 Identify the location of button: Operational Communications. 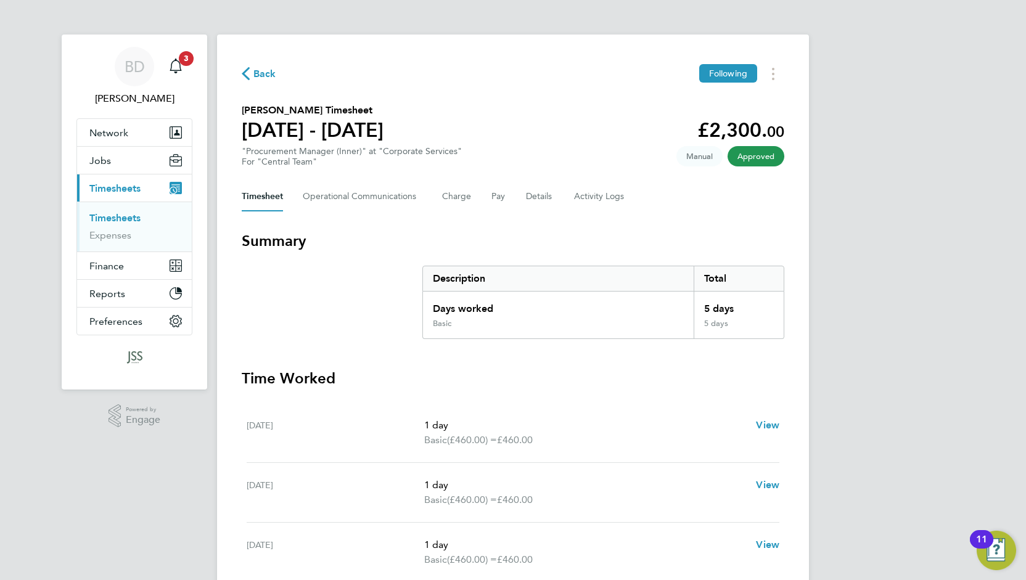
(362, 197).